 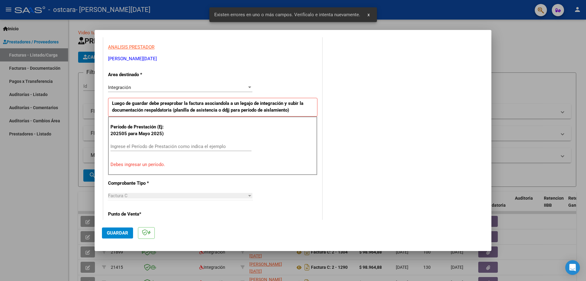 What do you see at coordinates (118, 233) in the screenshot?
I see `button: Guardar` at bounding box center [118, 233].